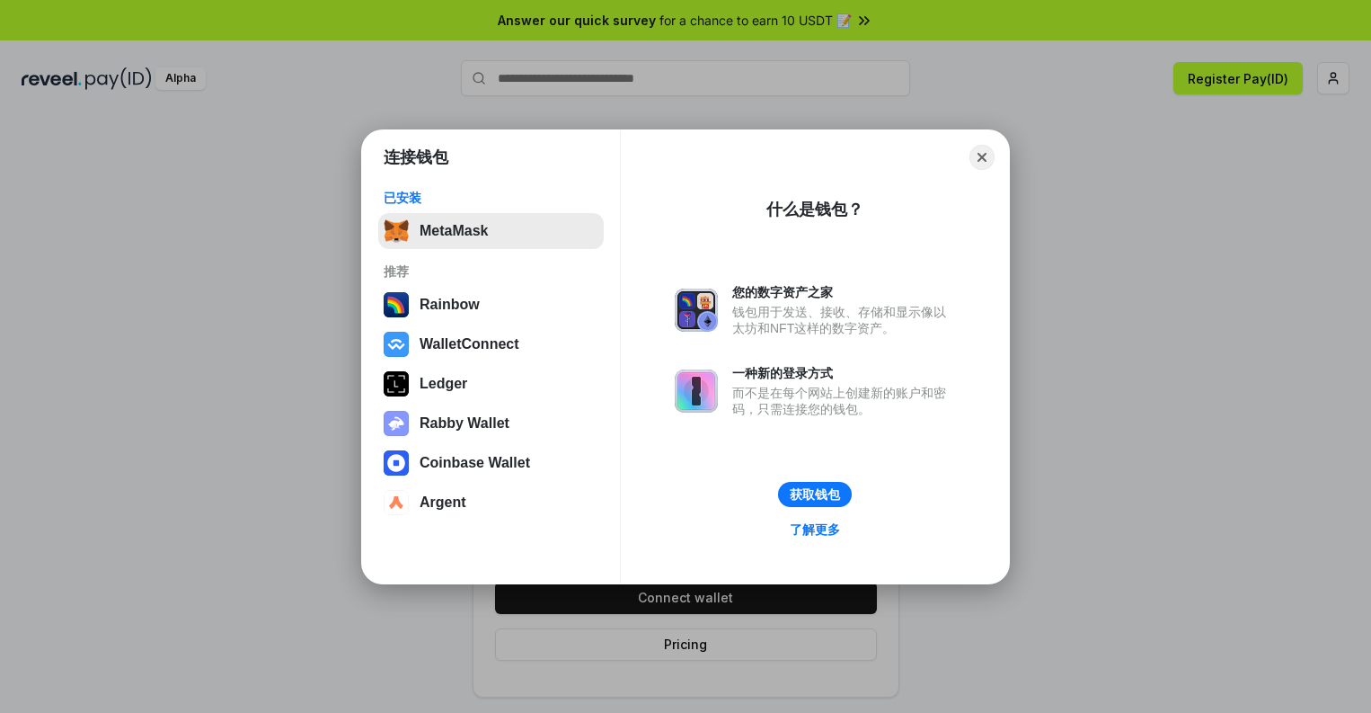  What do you see at coordinates (815, 209) in the screenshot?
I see `div: 什么是钱包？` at bounding box center [815, 209].